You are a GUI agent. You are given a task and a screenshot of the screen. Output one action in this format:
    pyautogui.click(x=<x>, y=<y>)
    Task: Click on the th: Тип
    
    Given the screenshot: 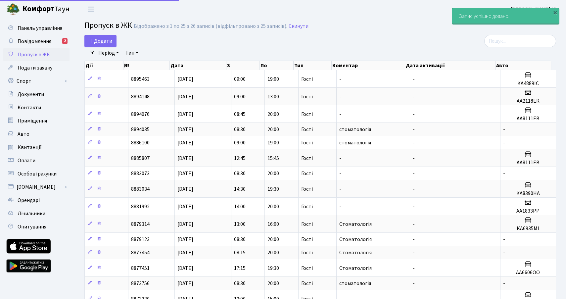 What is the action you would take?
    pyautogui.click(x=312, y=66)
    